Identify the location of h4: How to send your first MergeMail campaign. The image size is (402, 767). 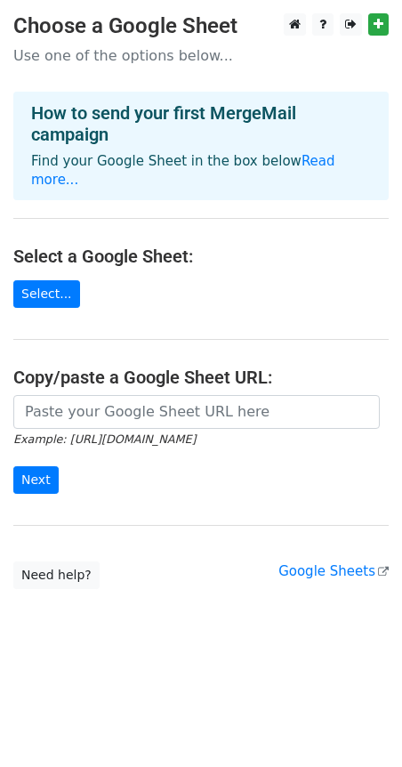
(201, 124).